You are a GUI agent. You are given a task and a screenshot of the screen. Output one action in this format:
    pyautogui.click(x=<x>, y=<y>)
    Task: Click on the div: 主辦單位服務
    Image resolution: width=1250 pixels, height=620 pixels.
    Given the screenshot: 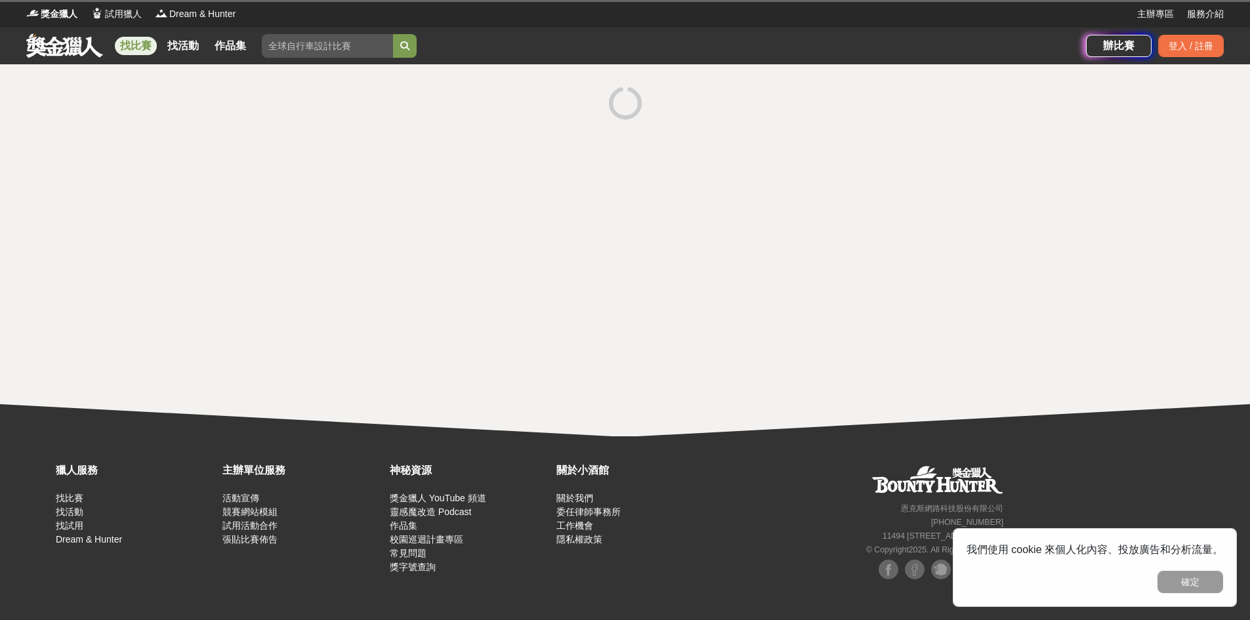 What is the action you would take?
    pyautogui.click(x=302, y=470)
    